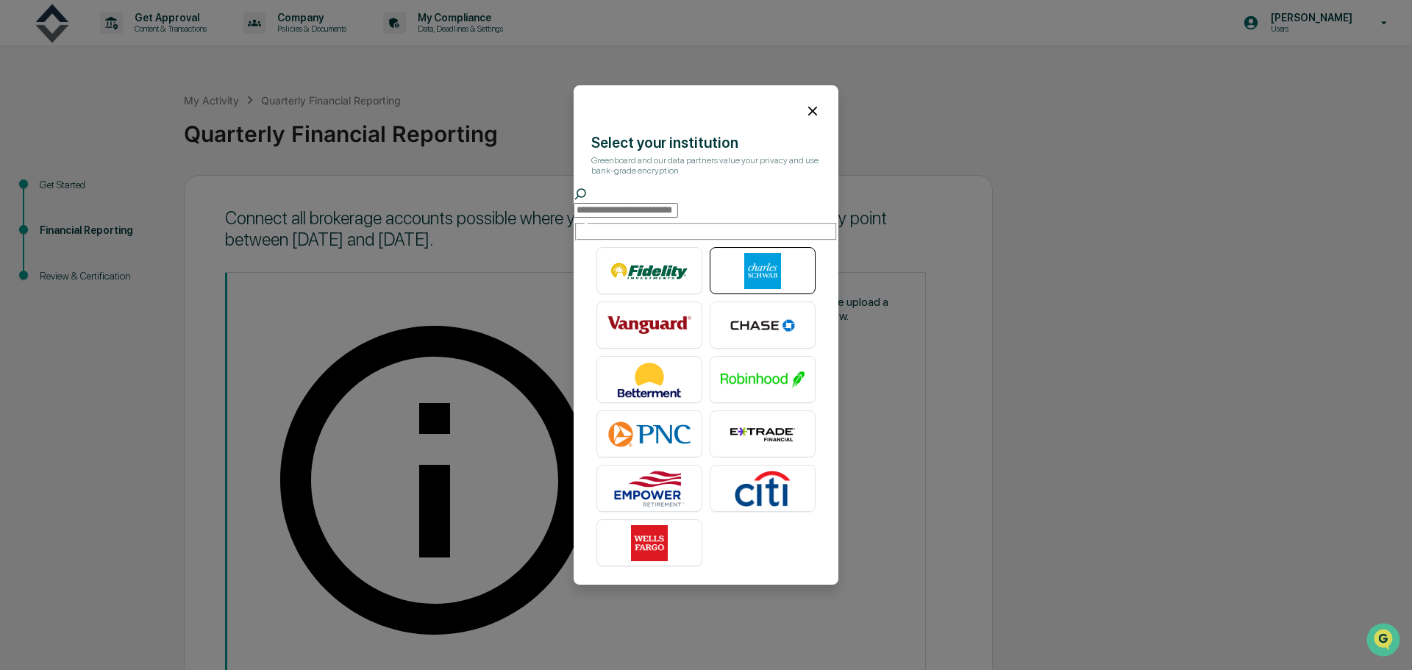 The width and height of the screenshot is (1412, 670). I want to click on a: 🗄️Attestations, so click(144, 193).